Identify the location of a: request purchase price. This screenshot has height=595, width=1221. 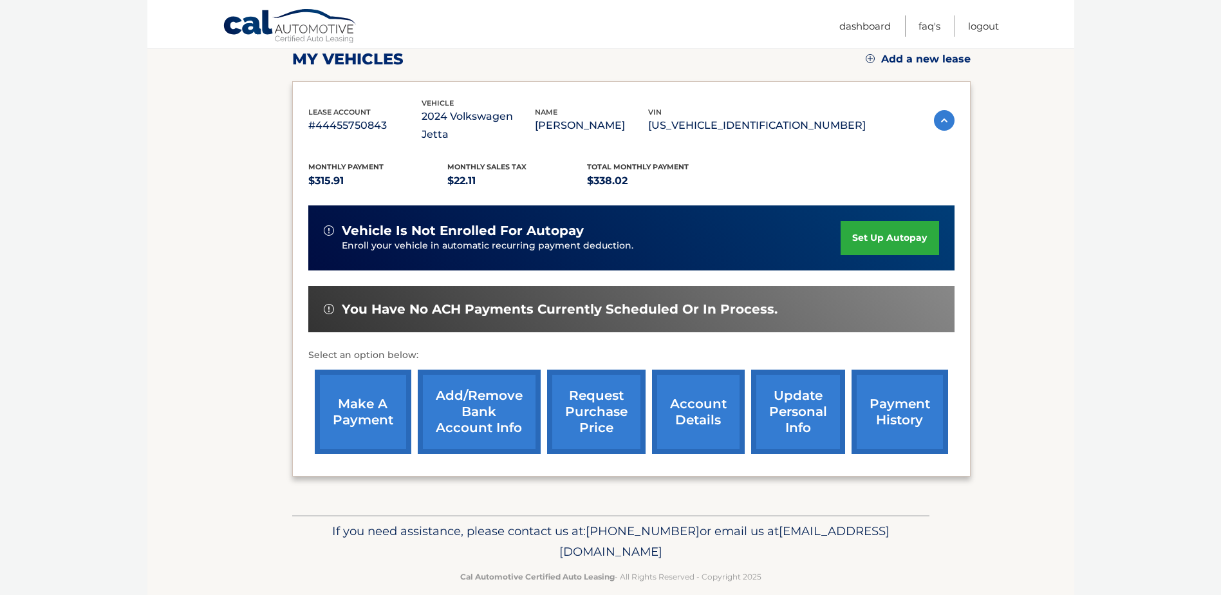
(596, 411).